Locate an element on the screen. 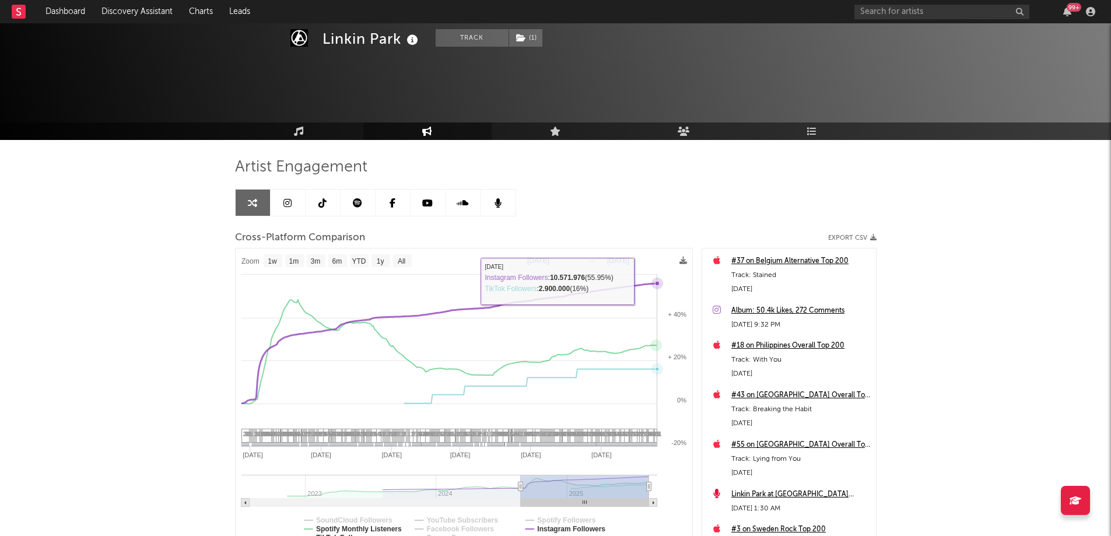 This screenshot has height=536, width=1111. button: Export CSV is located at coordinates (852, 238).